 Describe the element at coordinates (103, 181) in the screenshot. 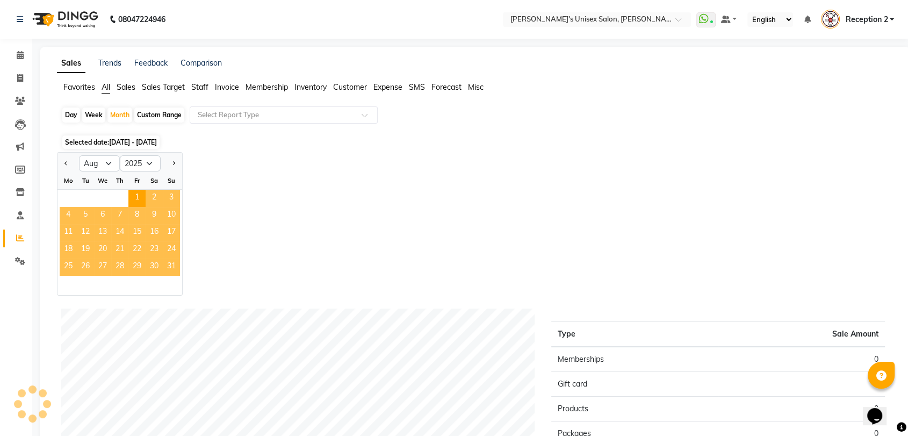

I see `div: We` at that location.